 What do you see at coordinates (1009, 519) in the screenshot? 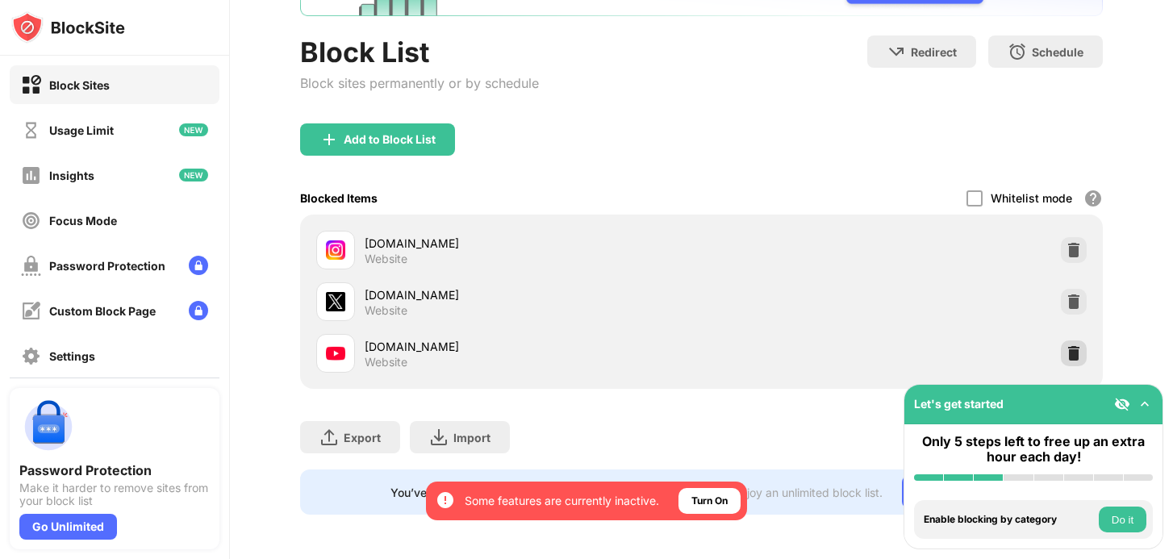
I see `div: Enable blocking by category` at bounding box center [1009, 519].